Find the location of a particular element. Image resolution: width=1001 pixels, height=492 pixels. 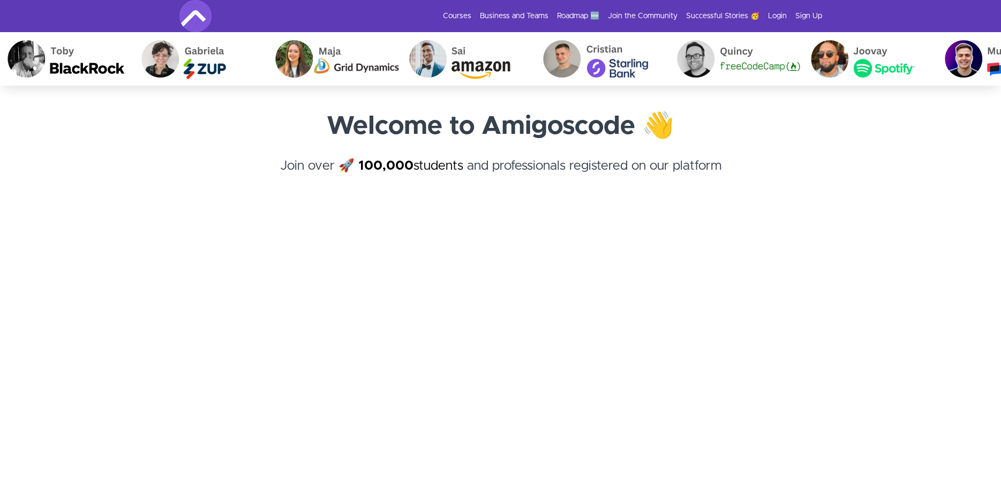

strong: 100,000 is located at coordinates (386, 166).